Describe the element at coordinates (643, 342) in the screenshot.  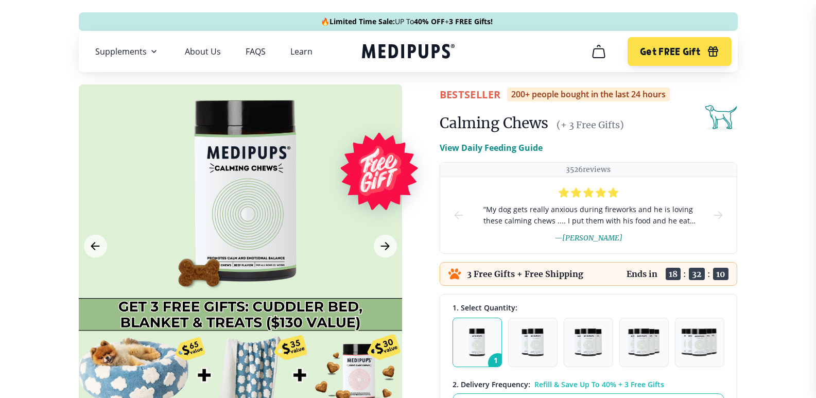
I see `img: Pack of 4 - Natural Dog Supplements` at that location.